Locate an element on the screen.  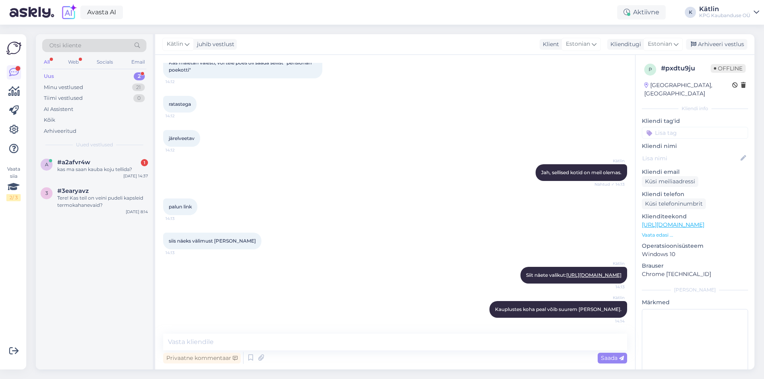
span: #3earyavz is located at coordinates (73, 191).